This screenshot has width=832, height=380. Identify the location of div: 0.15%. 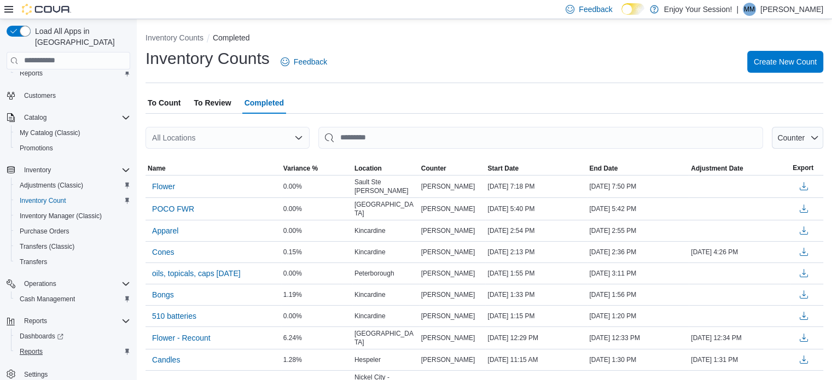
(317, 252).